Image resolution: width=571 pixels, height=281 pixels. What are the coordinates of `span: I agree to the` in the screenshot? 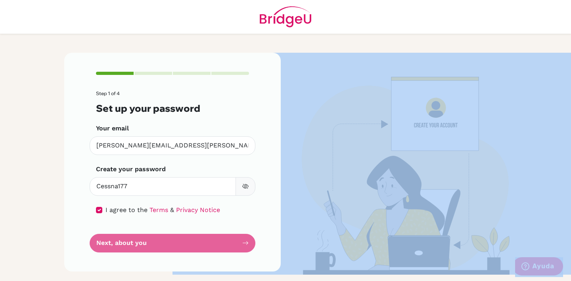 It's located at (126, 210).